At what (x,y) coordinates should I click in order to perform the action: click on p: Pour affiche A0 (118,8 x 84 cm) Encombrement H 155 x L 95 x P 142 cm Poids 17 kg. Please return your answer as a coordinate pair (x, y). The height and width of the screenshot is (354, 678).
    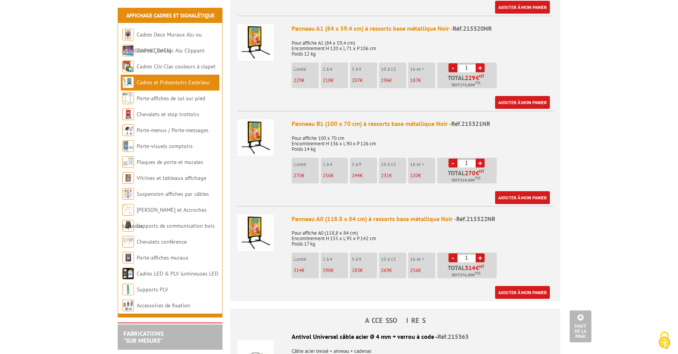
    Looking at the image, I should click on (423, 236).